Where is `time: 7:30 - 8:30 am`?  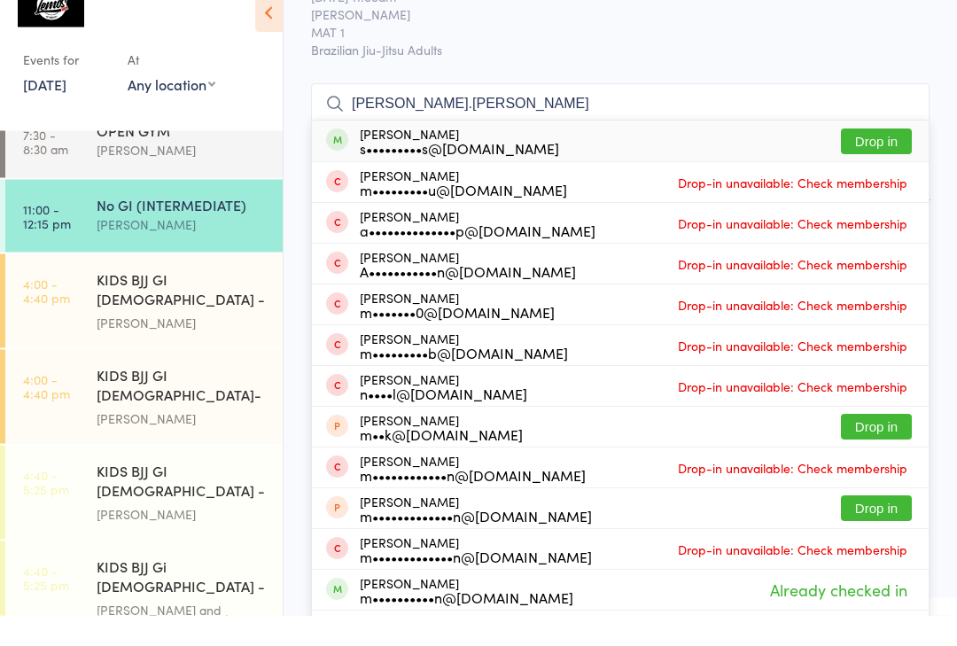 time: 7:30 - 8:30 am is located at coordinates (45, 172).